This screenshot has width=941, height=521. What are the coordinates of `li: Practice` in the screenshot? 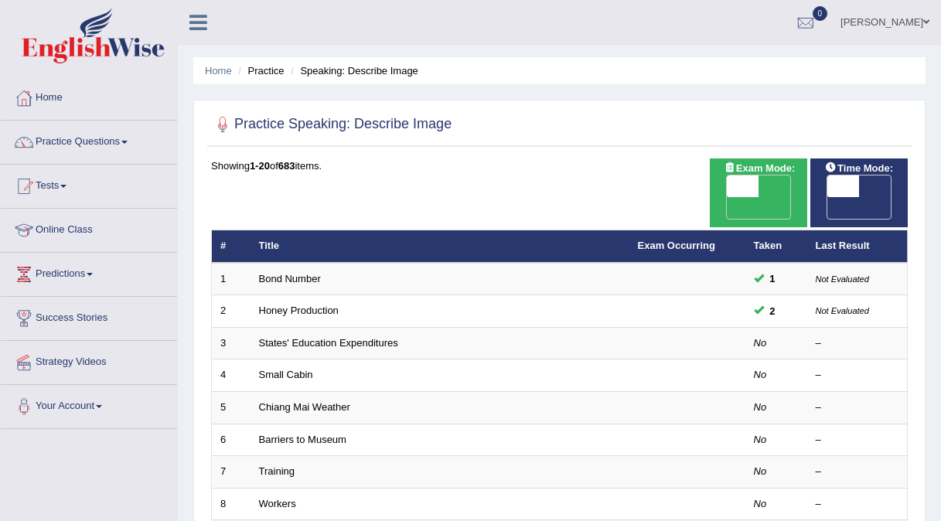 It's located at (259, 70).